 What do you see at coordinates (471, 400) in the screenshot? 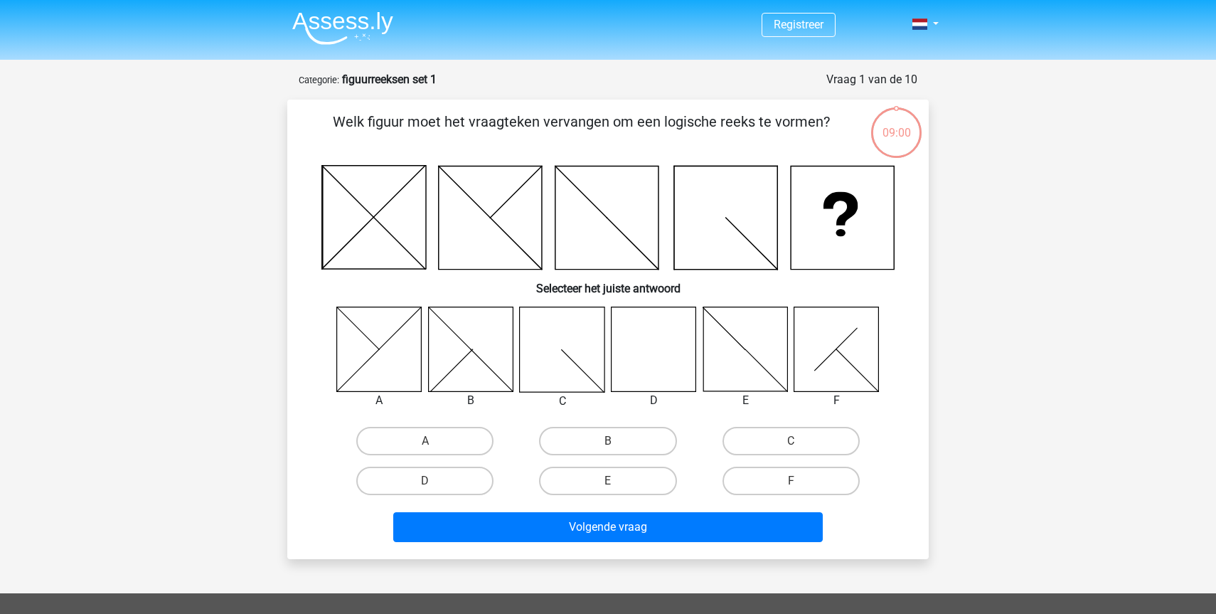
I see `div: B` at bounding box center [471, 400].